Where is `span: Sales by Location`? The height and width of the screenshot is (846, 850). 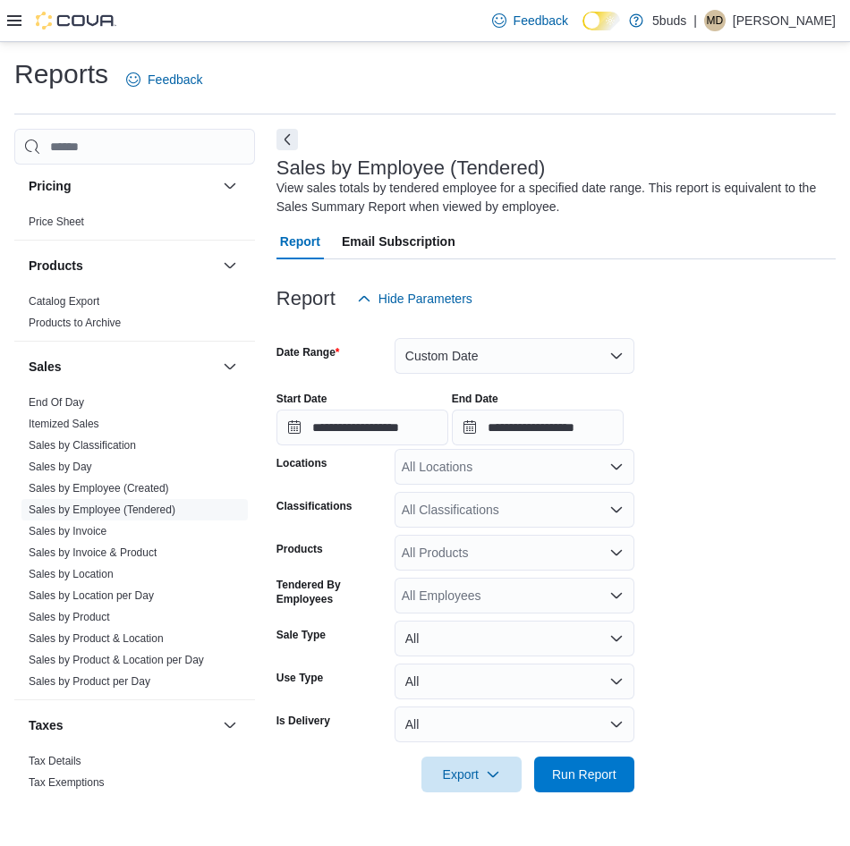
span: Sales by Location is located at coordinates (71, 574).